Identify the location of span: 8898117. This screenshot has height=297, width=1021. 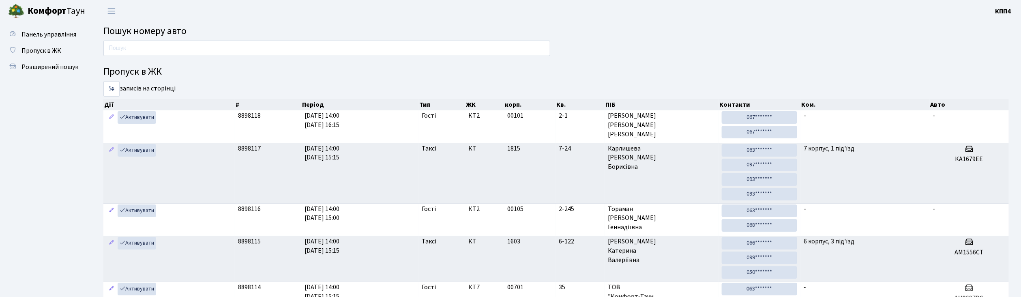
(249, 148).